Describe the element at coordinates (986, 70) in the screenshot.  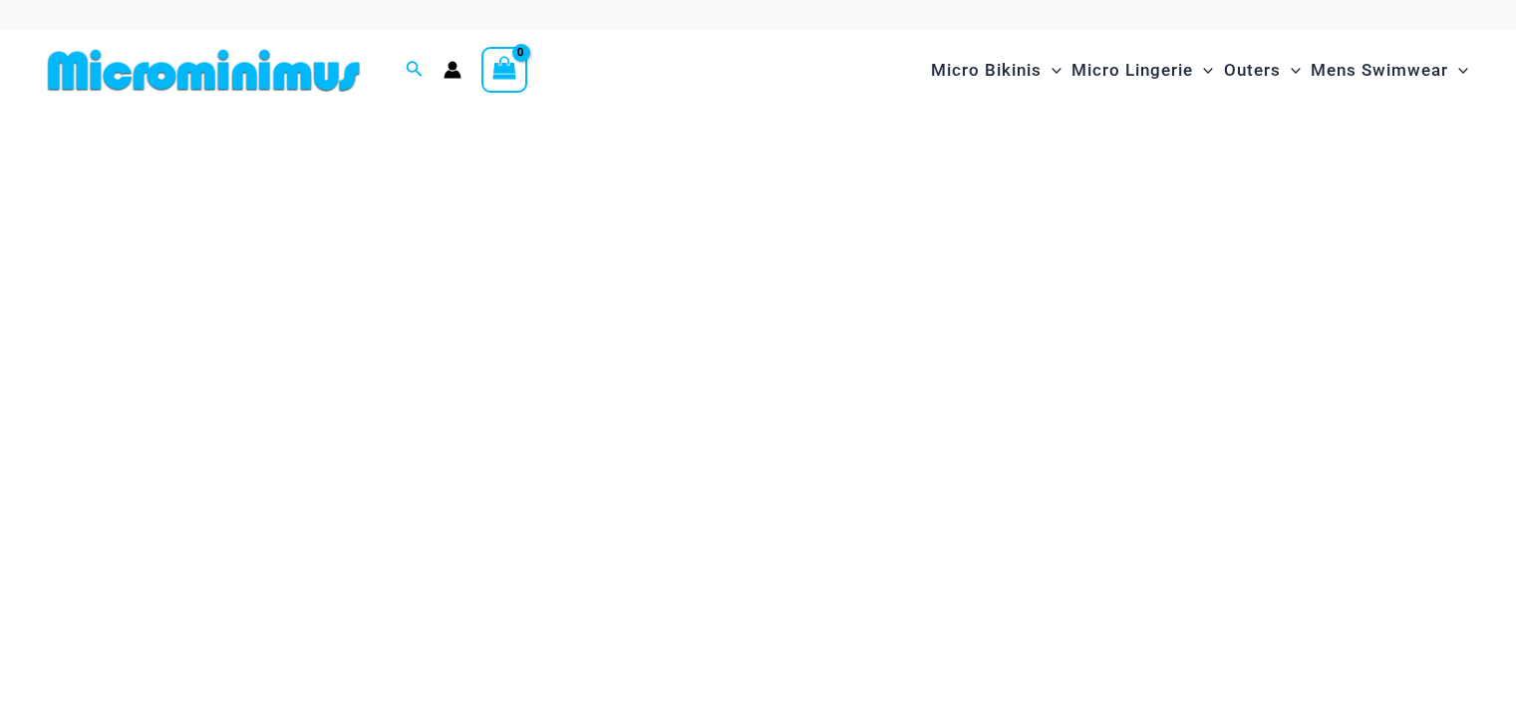
I see `span: Micro Bikinis` at that location.